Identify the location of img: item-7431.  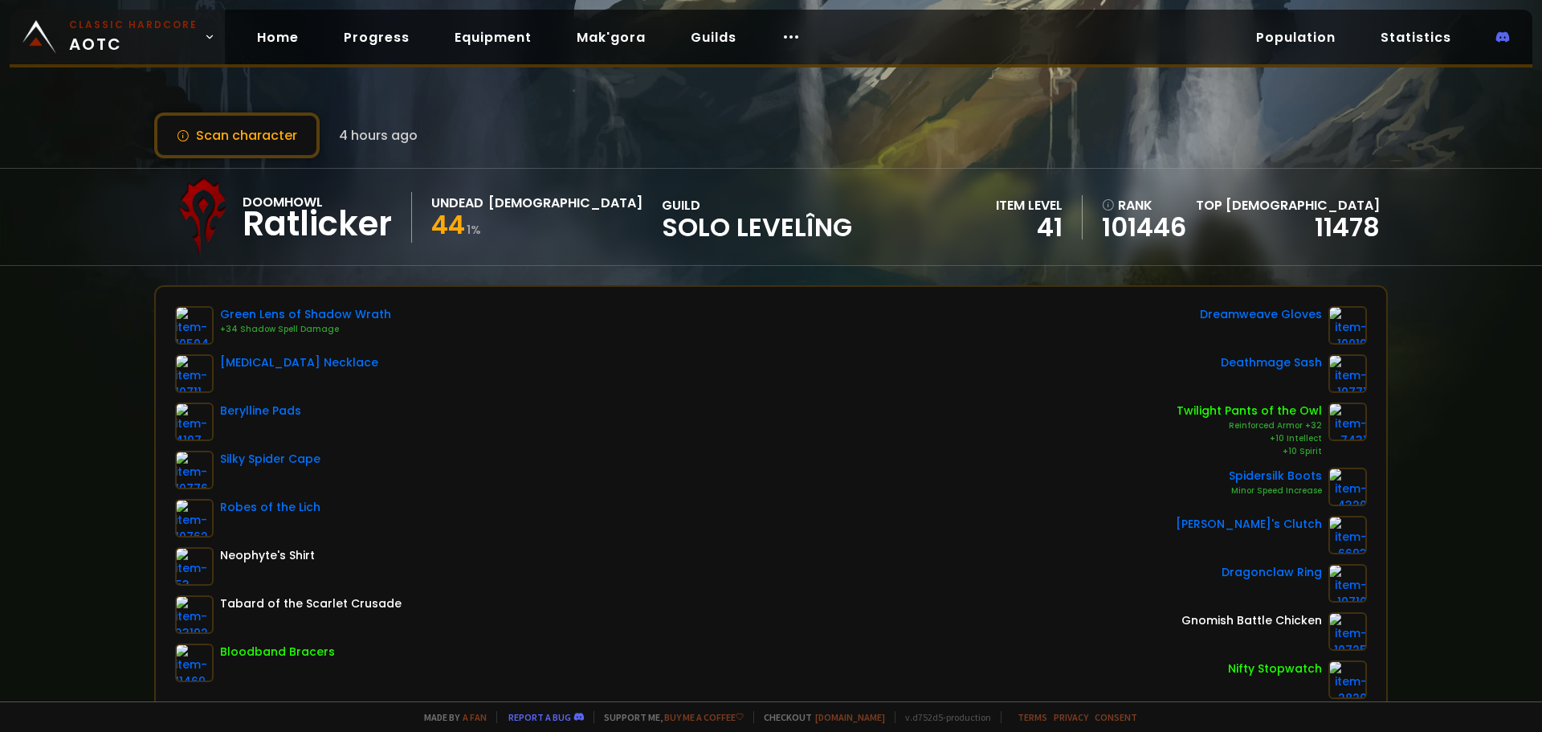
(1348, 422).